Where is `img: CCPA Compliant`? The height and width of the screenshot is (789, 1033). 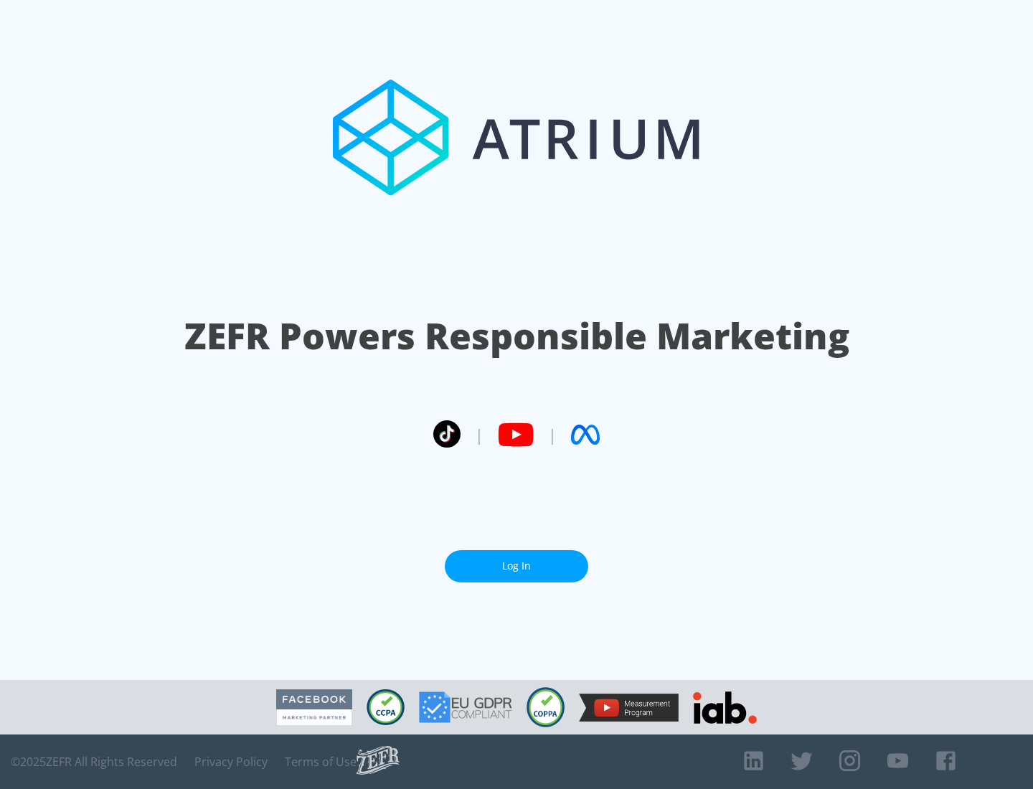
img: CCPA Compliant is located at coordinates (385, 707).